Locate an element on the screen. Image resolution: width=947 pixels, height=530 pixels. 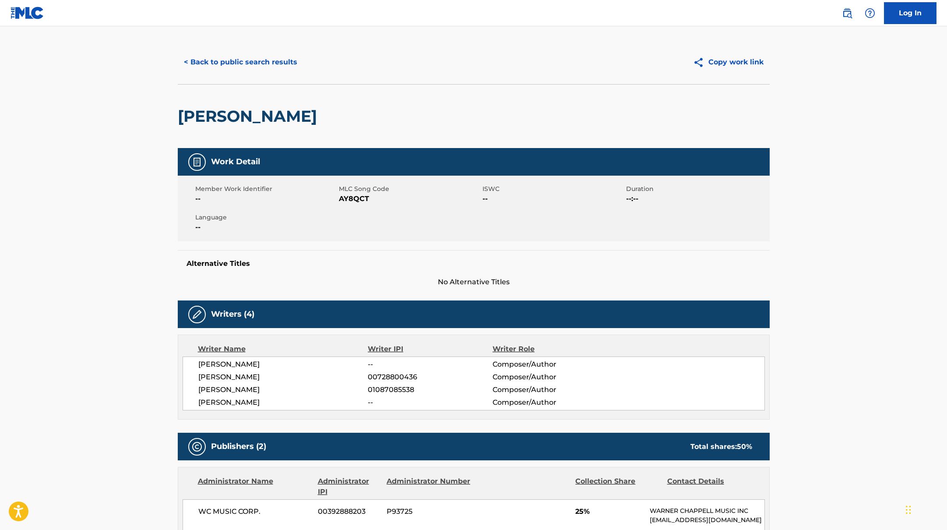
div: Writer Role is located at coordinates (549, 349).